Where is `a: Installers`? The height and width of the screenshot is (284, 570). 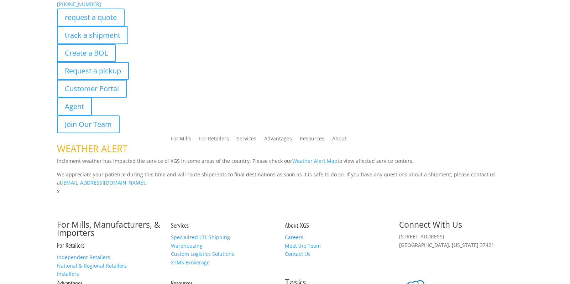
a: Installers is located at coordinates (68, 274).